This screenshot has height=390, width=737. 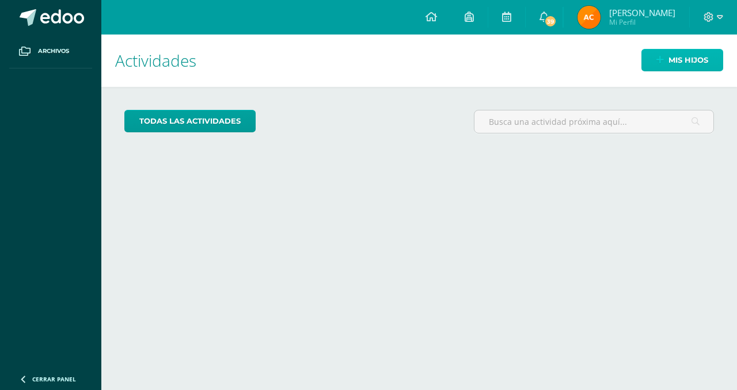 I want to click on span: 39, so click(x=550, y=21).